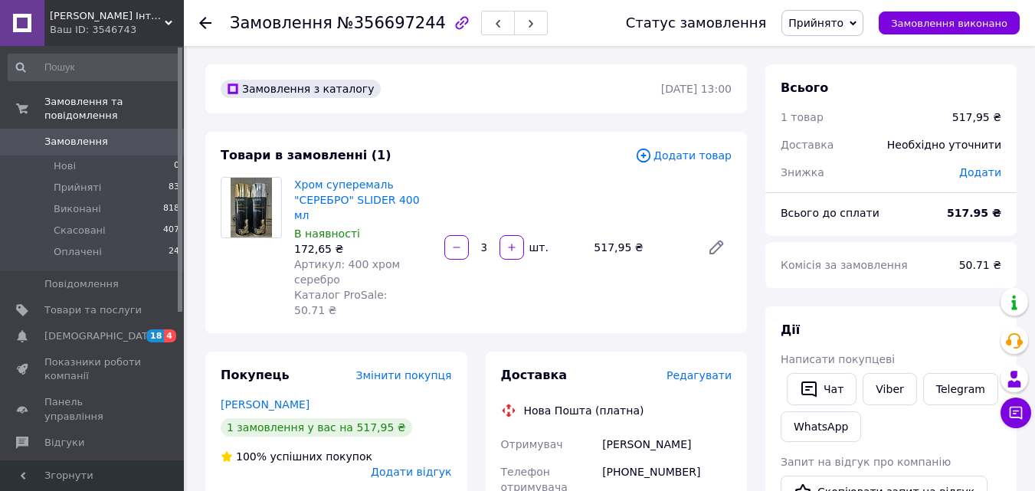 Image resolution: width=1035 pixels, height=491 pixels. What do you see at coordinates (696, 23) in the screenshot?
I see `div: Статус замовлення` at bounding box center [696, 23].